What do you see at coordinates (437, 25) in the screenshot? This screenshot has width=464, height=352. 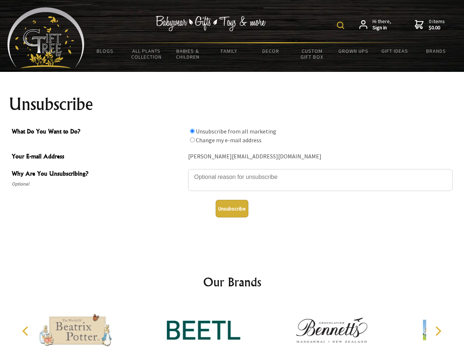 I see `span: 0 items` at bounding box center [437, 25].